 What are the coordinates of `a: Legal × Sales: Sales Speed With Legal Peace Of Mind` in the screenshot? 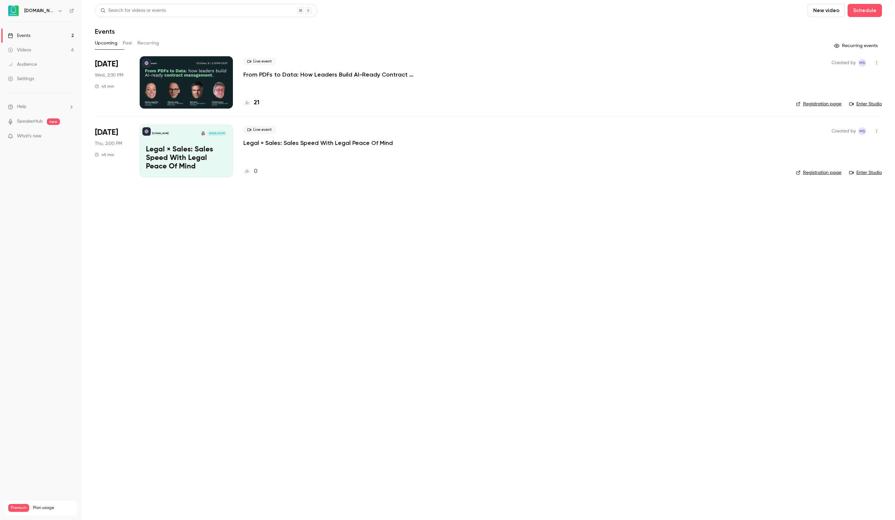 It's located at (318, 143).